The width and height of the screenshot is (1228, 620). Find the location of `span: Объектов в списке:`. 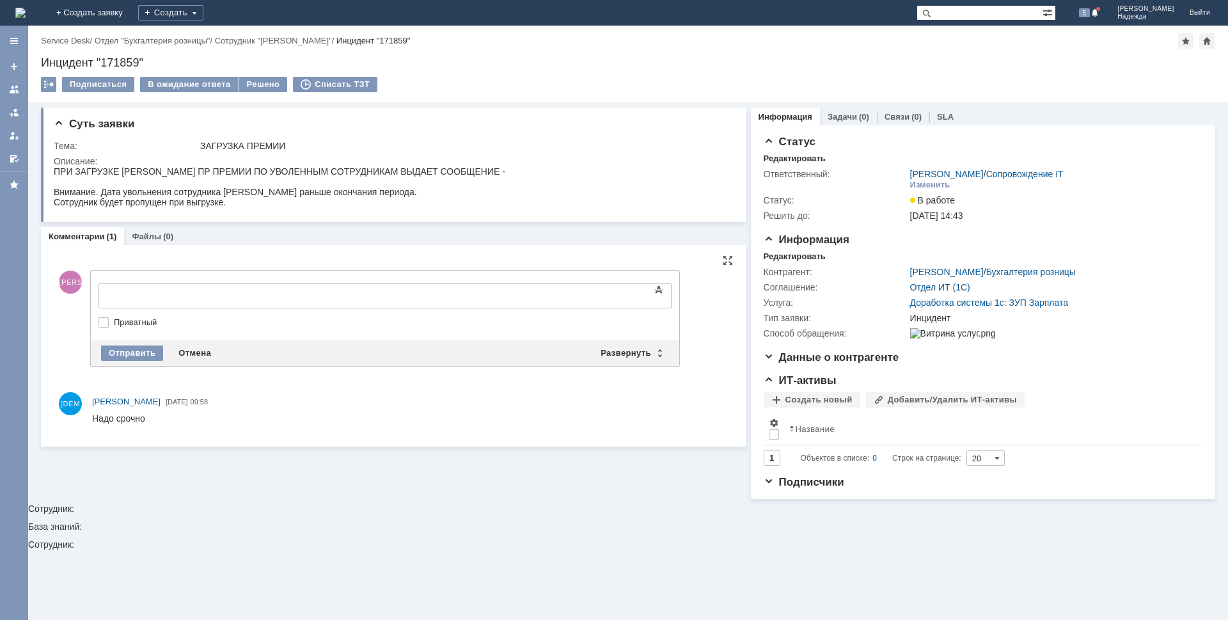

span: Объектов в списке: is located at coordinates (834, 458).